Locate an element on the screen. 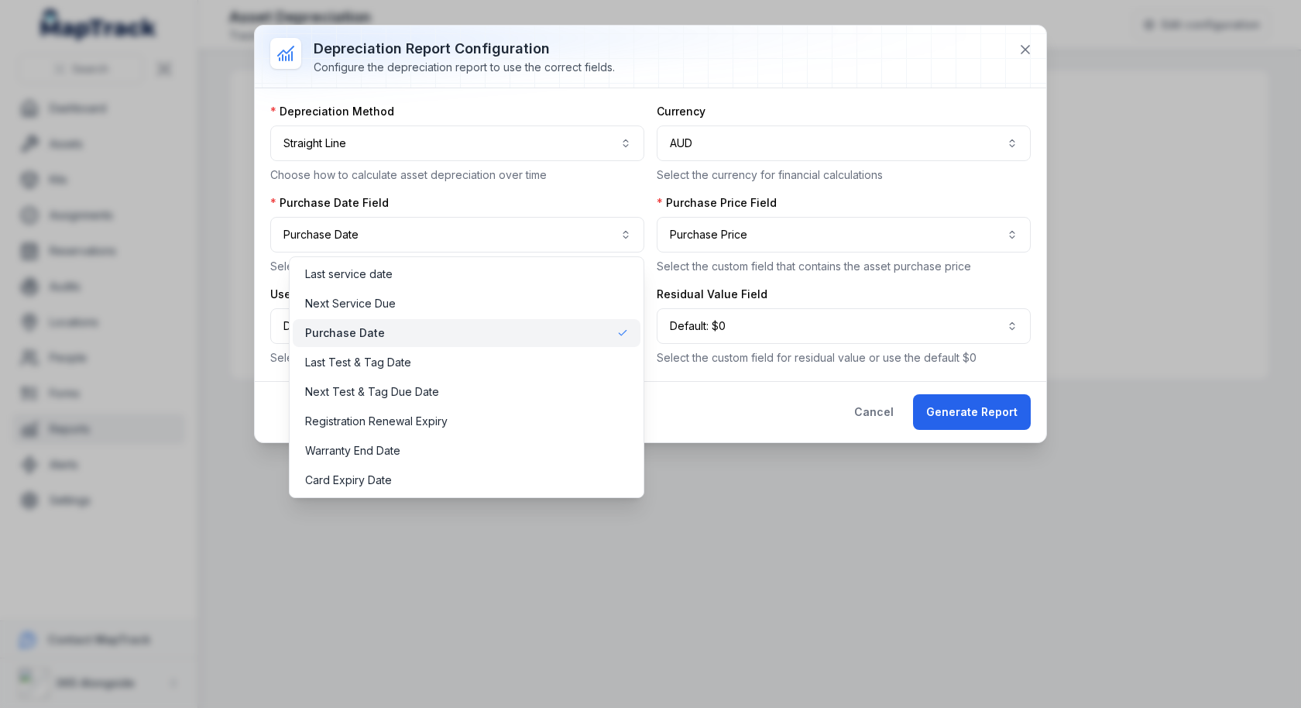 The height and width of the screenshot is (708, 1301). div: Purchase Date is located at coordinates (466, 377).